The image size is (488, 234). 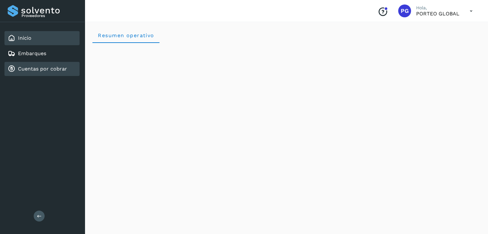 What do you see at coordinates (126, 35) in the screenshot?
I see `span: Resumen operativo` at bounding box center [126, 35].